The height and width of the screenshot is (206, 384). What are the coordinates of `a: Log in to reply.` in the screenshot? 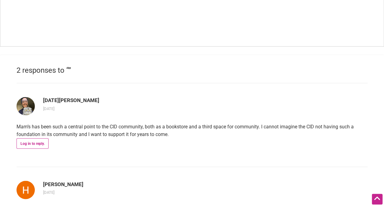 It's located at (32, 143).